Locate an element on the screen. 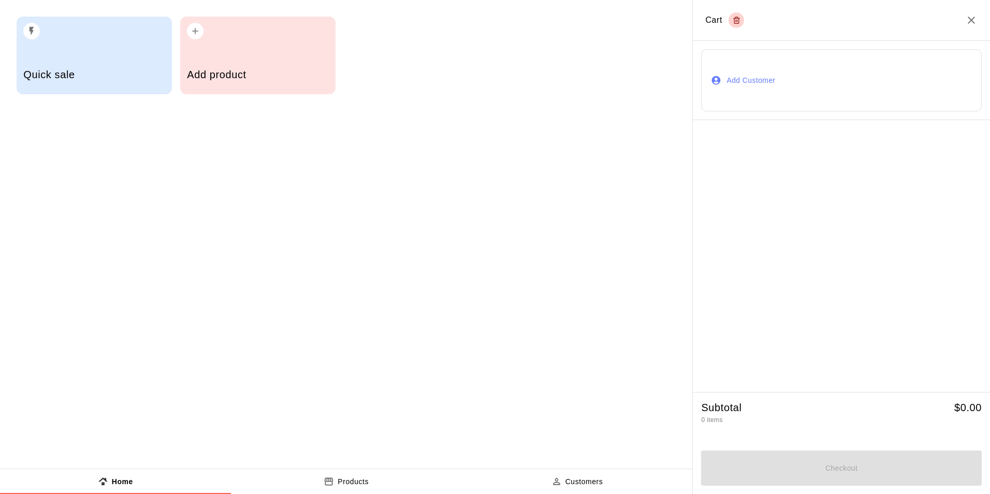 The height and width of the screenshot is (494, 990). button: Add Customer is located at coordinates (841, 80).